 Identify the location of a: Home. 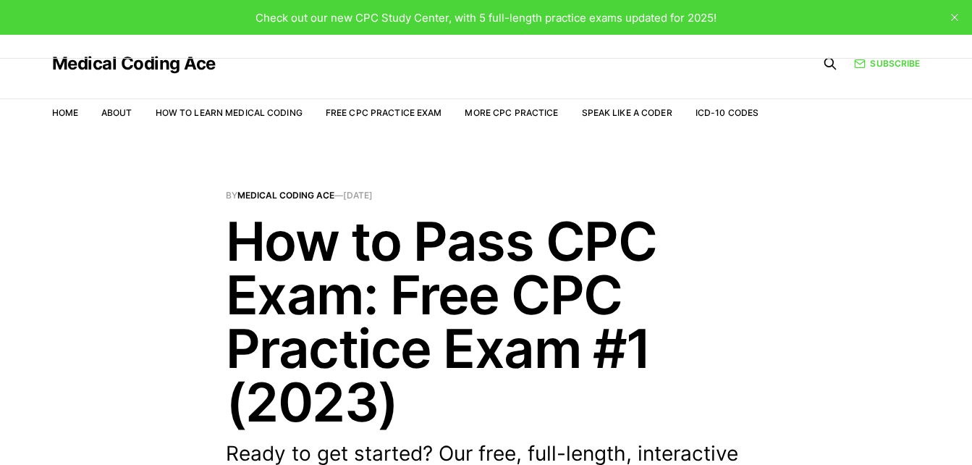
(65, 112).